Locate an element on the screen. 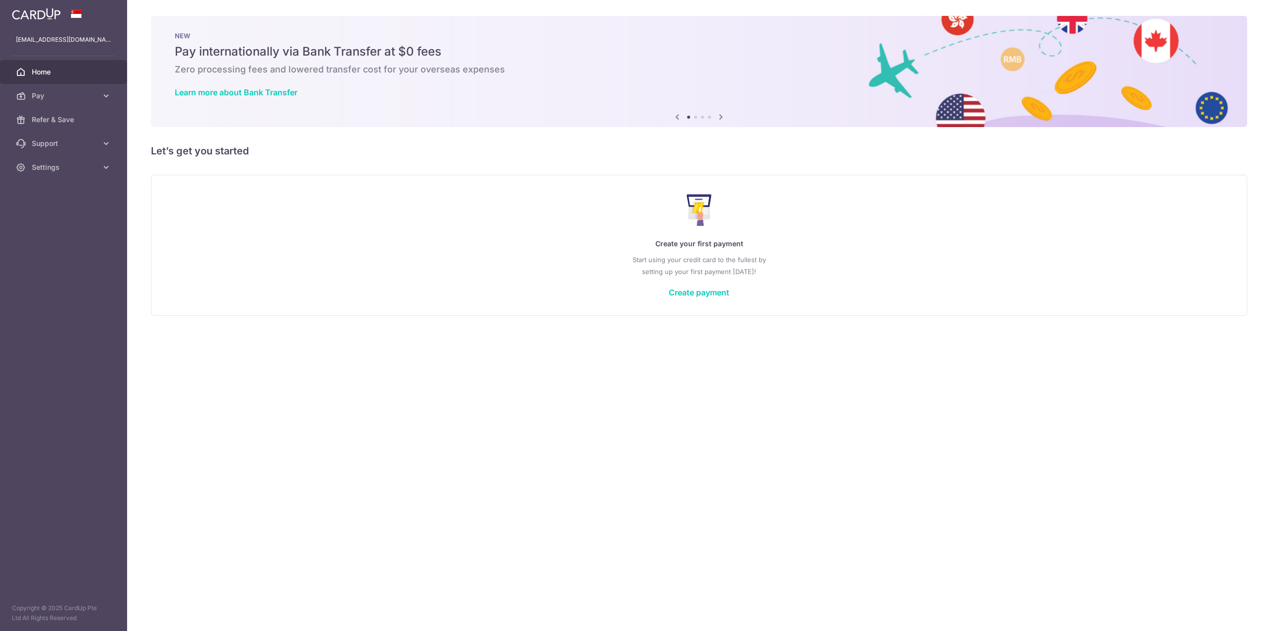  a: Create payment is located at coordinates (699, 293).